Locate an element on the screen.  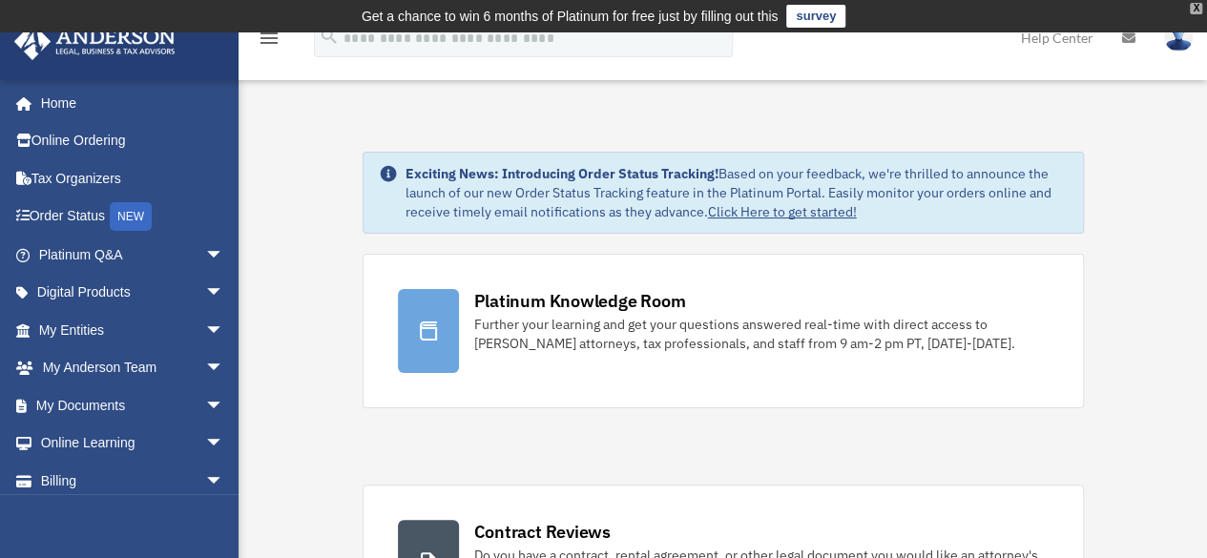
img: User Pic is located at coordinates (1178, 37).